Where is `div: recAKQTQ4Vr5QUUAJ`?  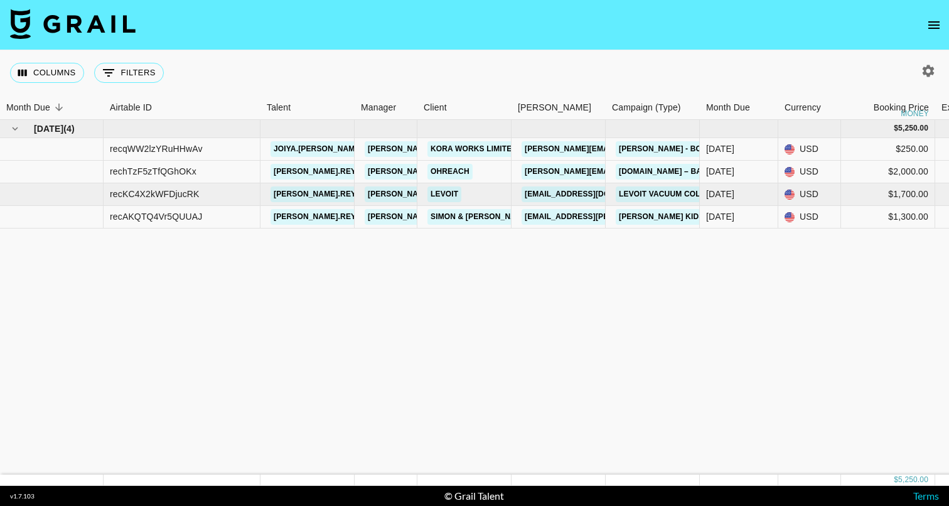
div: recAKQTQ4Vr5QUUAJ is located at coordinates (156, 217).